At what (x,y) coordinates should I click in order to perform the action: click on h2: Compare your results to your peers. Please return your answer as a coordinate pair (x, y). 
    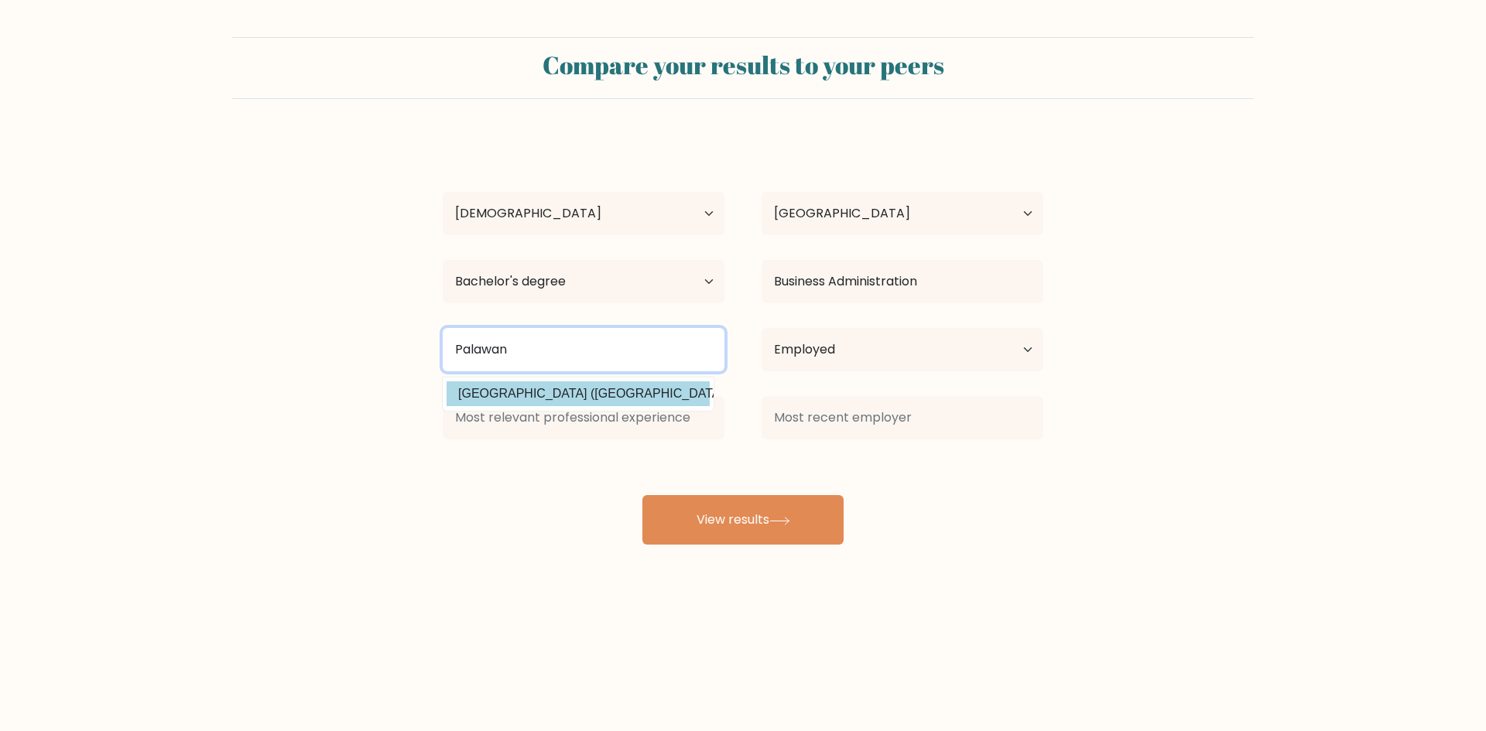
    Looking at the image, I should click on (743, 65).